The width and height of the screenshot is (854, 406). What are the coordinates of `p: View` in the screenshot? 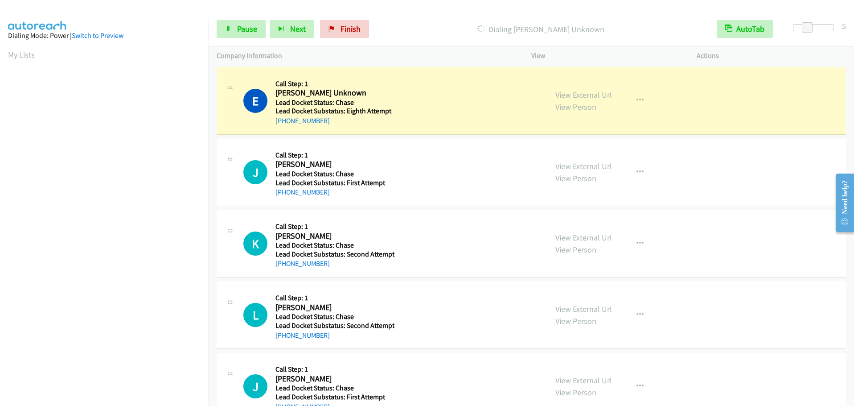 It's located at (606, 56).